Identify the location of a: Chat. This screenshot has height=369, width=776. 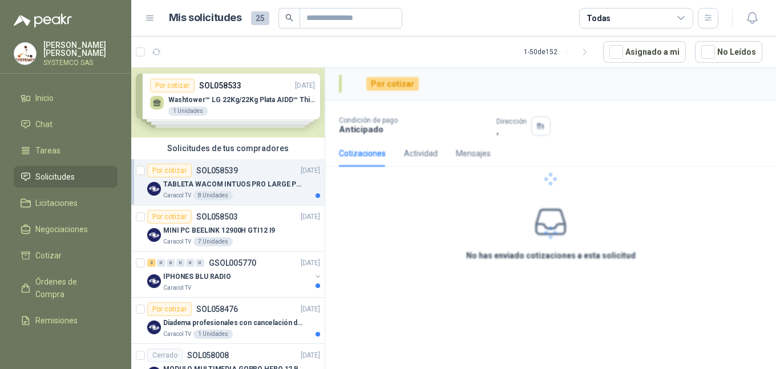
(66, 124).